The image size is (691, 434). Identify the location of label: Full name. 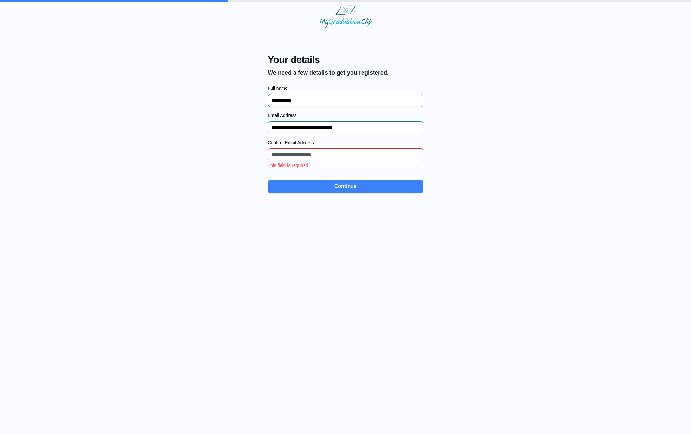
(346, 88).